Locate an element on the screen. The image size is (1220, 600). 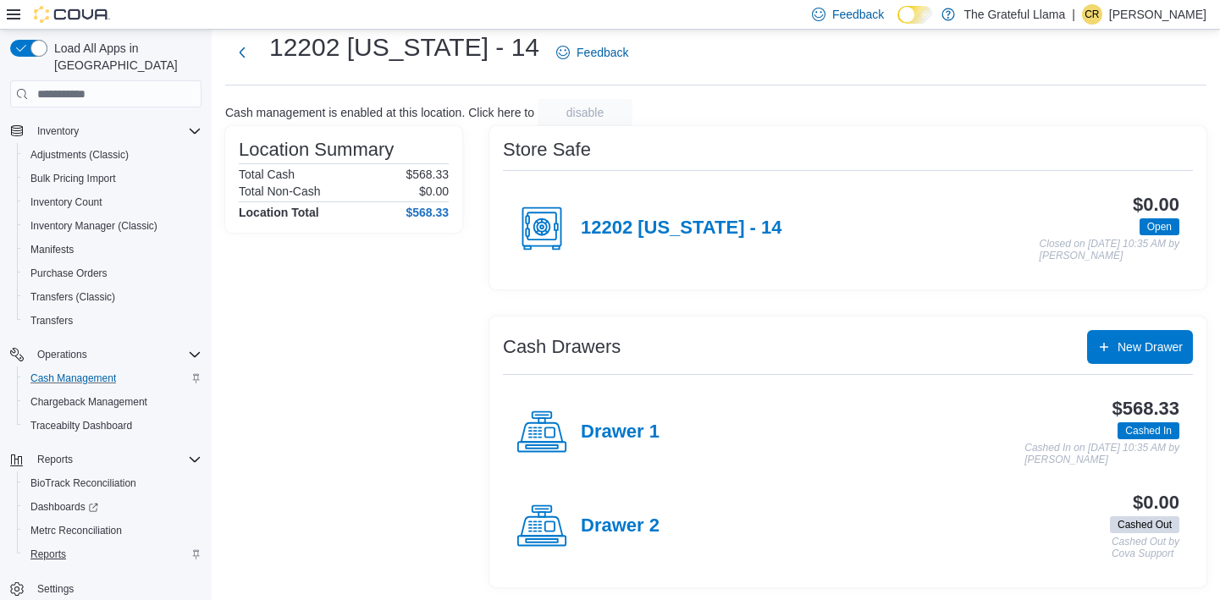
a: Dashboards is located at coordinates (113, 507).